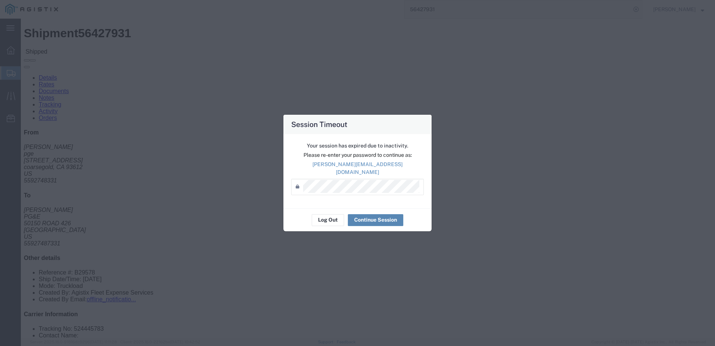  What do you see at coordinates (328, 220) in the screenshot?
I see `button: Log Out` at bounding box center [328, 220].